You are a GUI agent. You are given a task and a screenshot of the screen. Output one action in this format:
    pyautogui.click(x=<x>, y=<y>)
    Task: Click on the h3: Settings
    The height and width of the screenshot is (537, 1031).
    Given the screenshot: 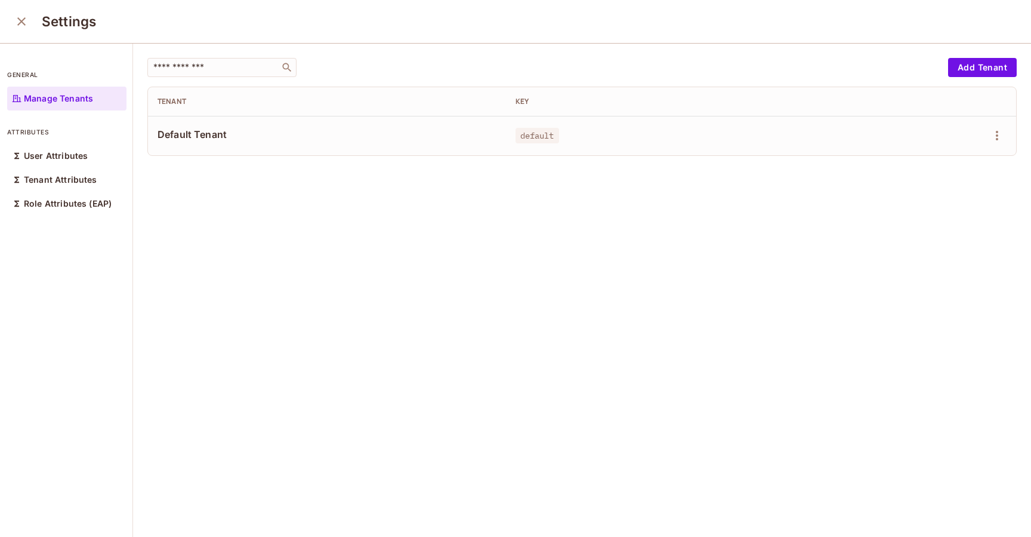 What is the action you would take?
    pyautogui.click(x=69, y=21)
    